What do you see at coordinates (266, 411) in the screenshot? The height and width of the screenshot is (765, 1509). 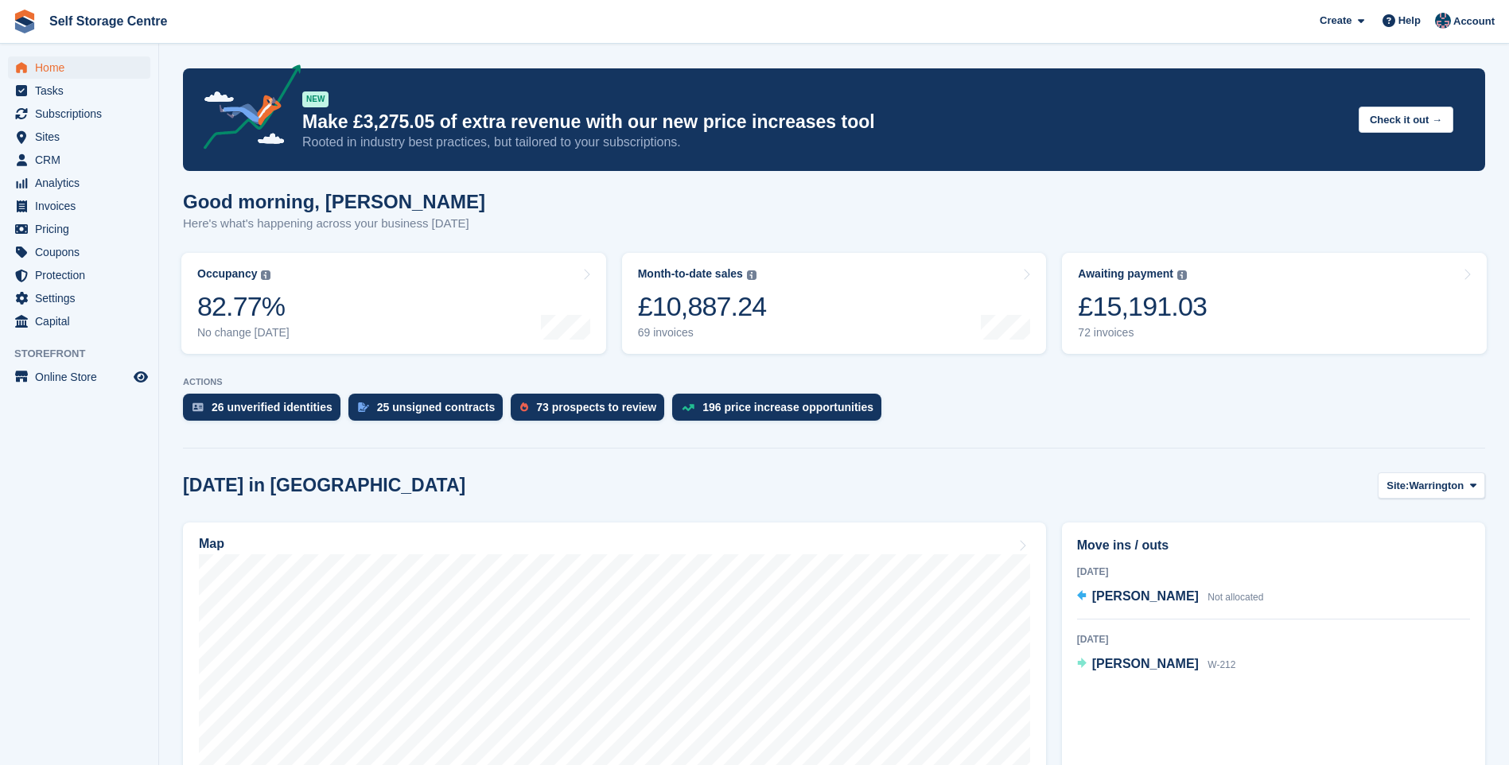 I see `a: 26 unverified identities` at bounding box center [266, 411].